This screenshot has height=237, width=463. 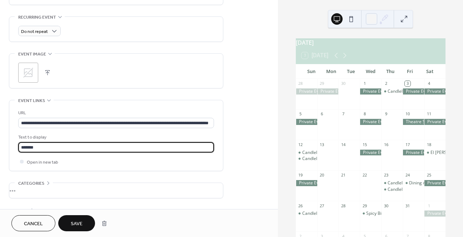 What do you see at coordinates (77, 223) in the screenshot?
I see `button: Save` at bounding box center [77, 223].